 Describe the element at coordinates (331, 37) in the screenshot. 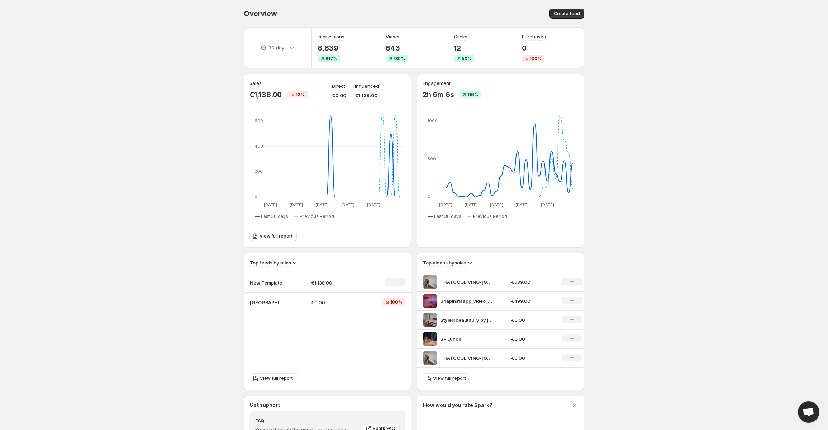

I see `h3: Impressions` at that location.